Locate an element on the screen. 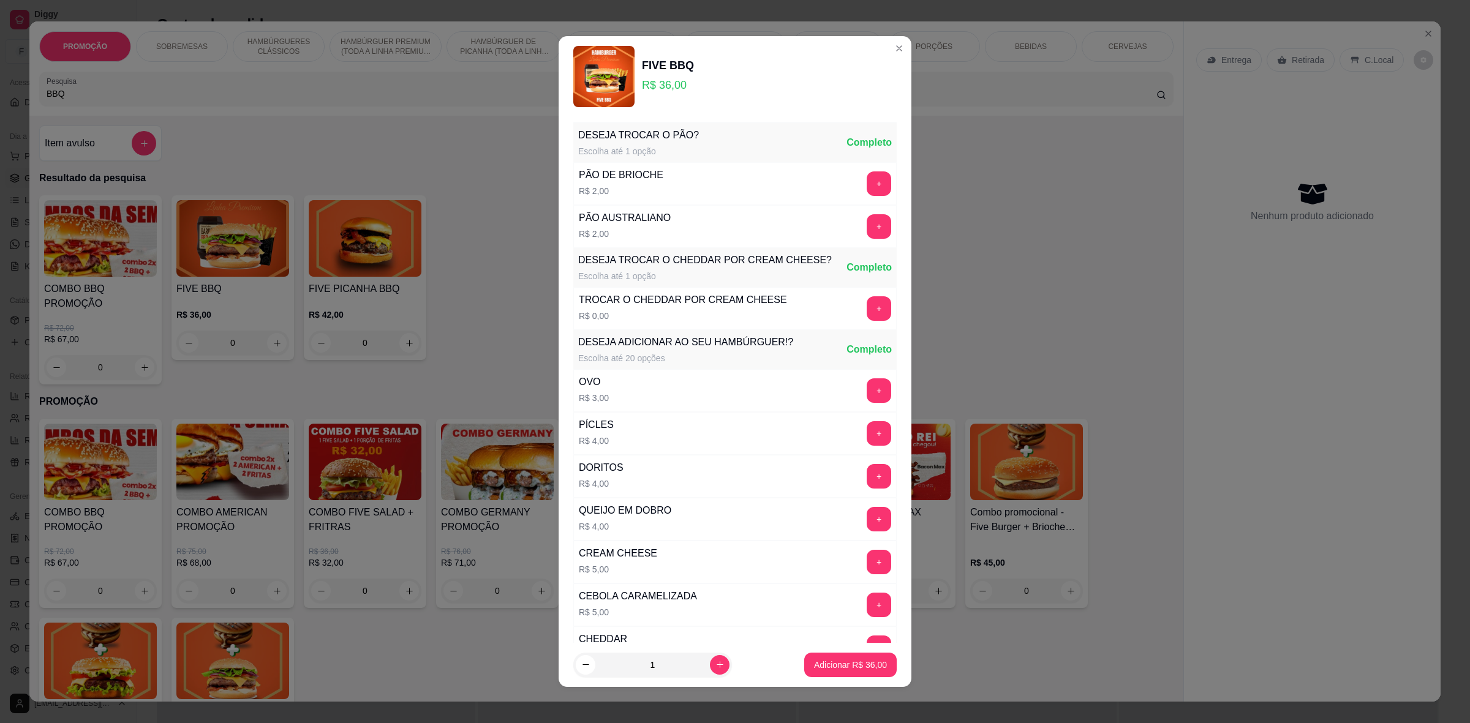  p: R$ 3,00 is located at coordinates (593, 398).